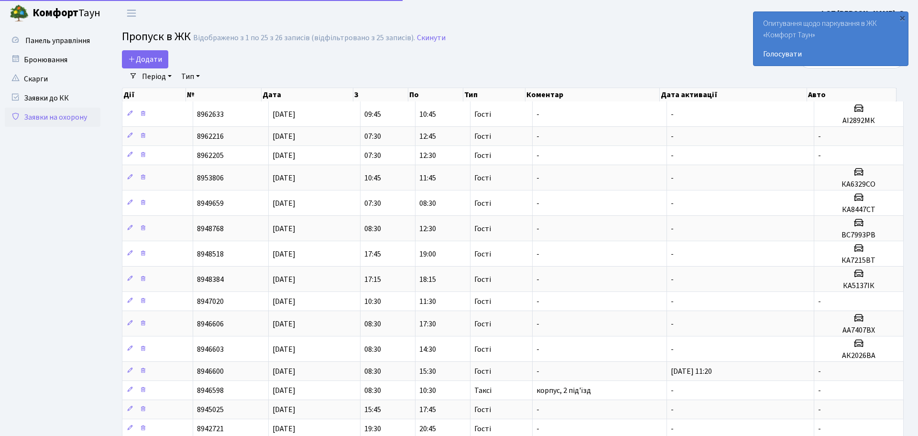 The image size is (918, 436). I want to click on th: По, so click(436, 95).